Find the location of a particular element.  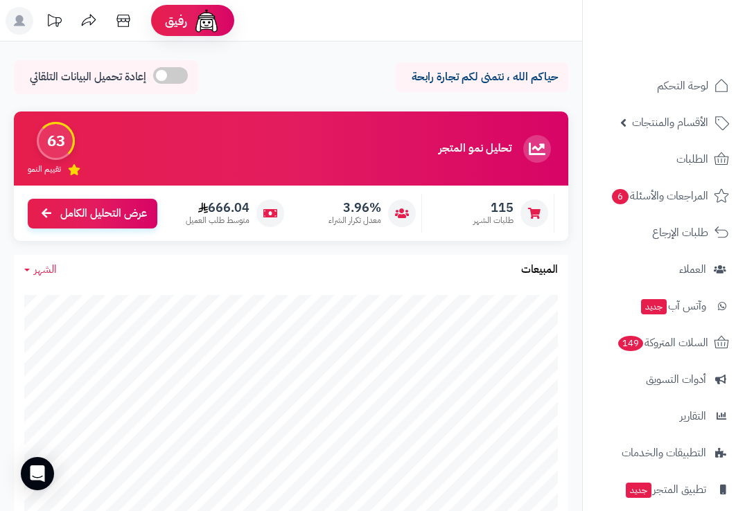

a: التقارير is located at coordinates (664, 416).